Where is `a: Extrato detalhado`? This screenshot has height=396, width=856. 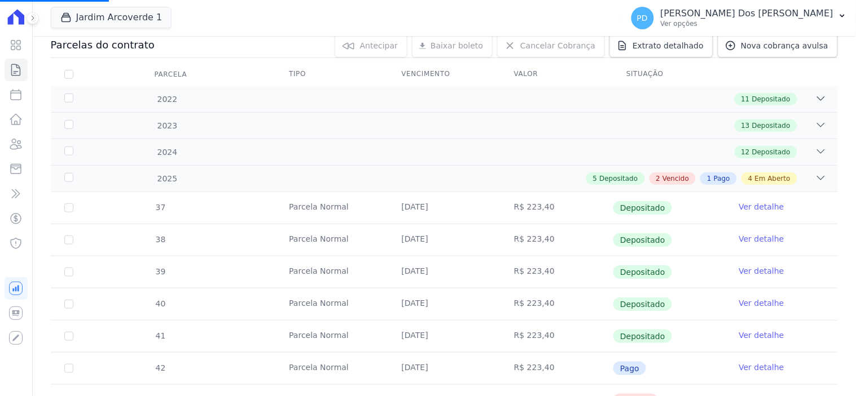 a: Extrato detalhado is located at coordinates (661, 46).